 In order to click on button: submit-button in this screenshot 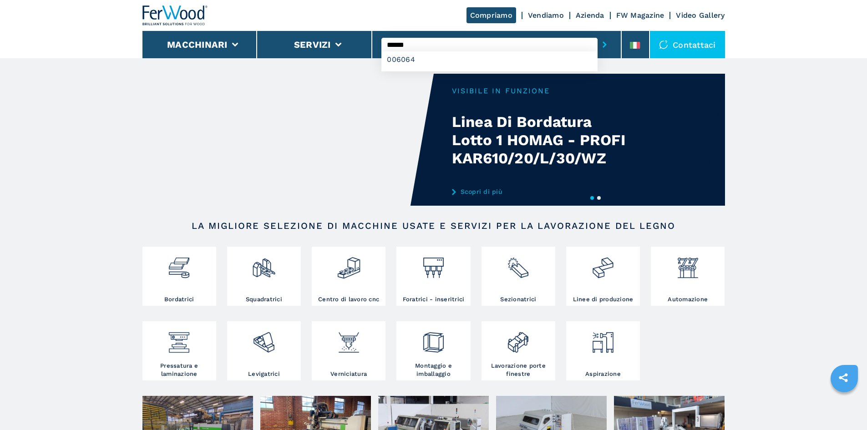, I will do `click(604, 45)`.